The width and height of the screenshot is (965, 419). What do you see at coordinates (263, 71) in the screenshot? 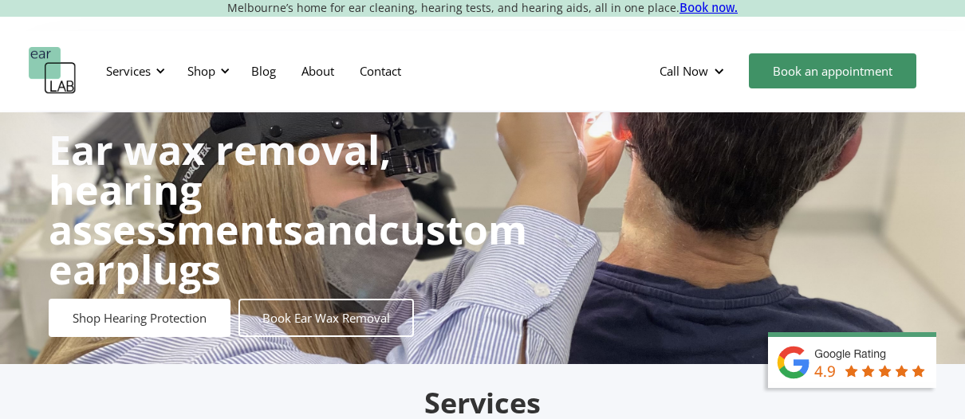
I see `a: Blog` at bounding box center [263, 71].